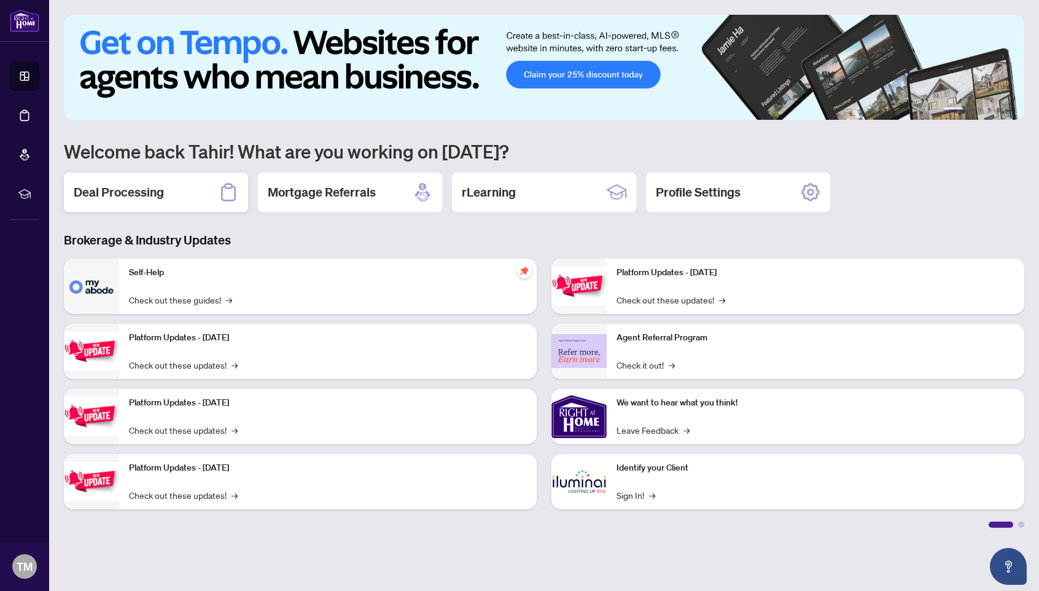 The height and width of the screenshot is (591, 1039). Describe the element at coordinates (91, 286) in the screenshot. I see `img: Self-Help` at that location.